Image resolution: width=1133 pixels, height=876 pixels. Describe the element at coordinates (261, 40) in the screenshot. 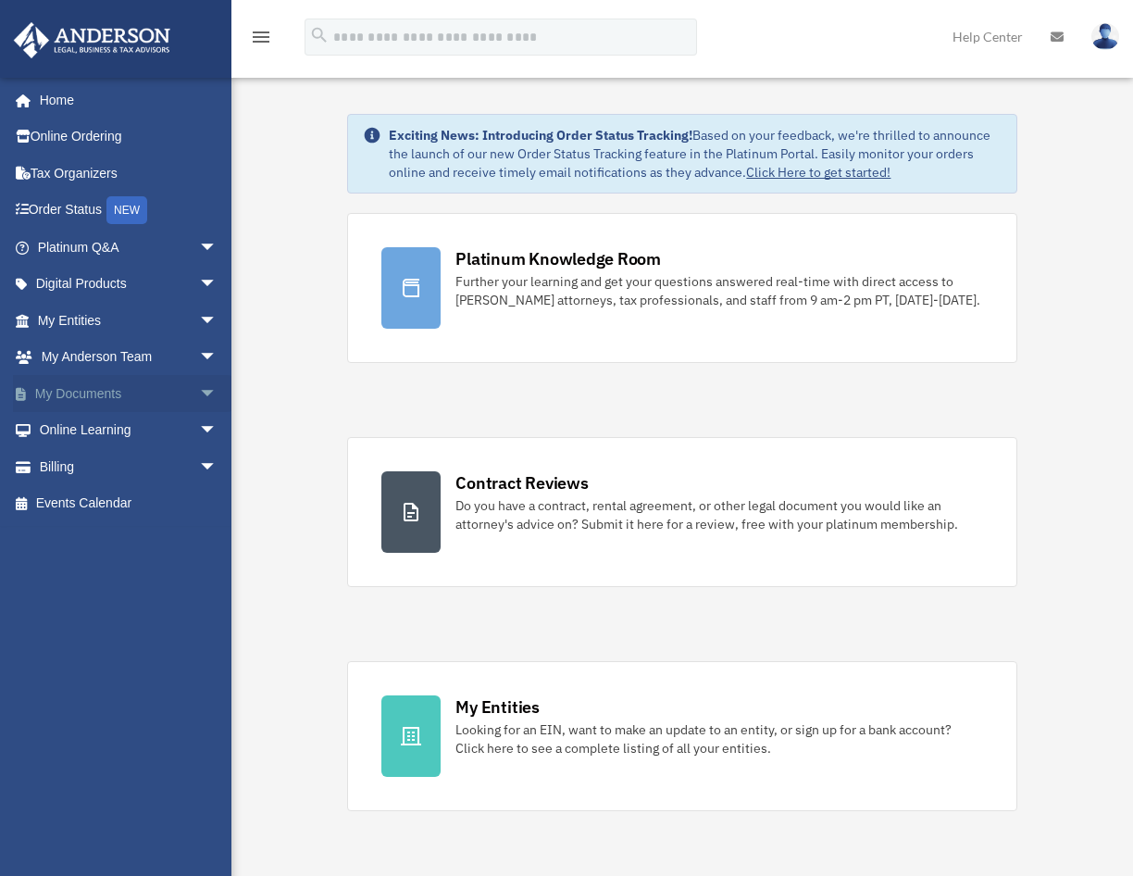

I see `a: menu` at that location.